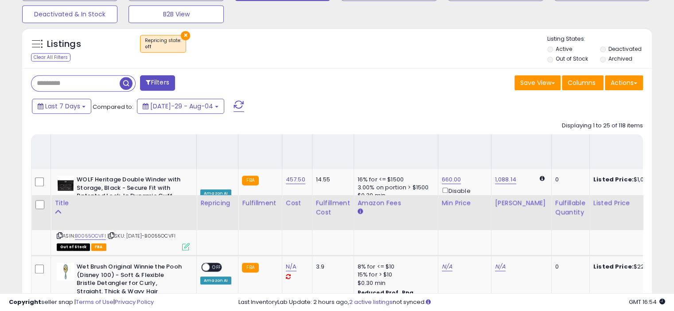 This screenshot has width=674, height=311. I want to click on span: 2025-08-12 16:54 GMT, so click(647, 302).